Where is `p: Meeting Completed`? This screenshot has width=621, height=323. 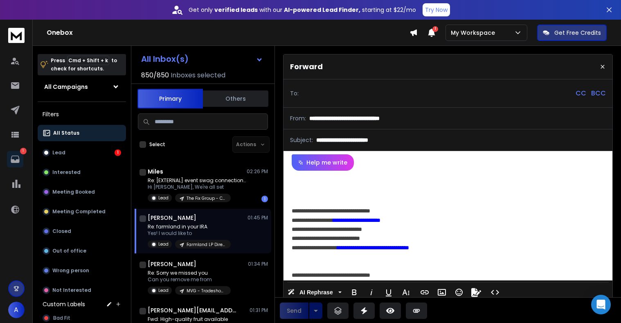 p: Meeting Completed is located at coordinates (79, 212).